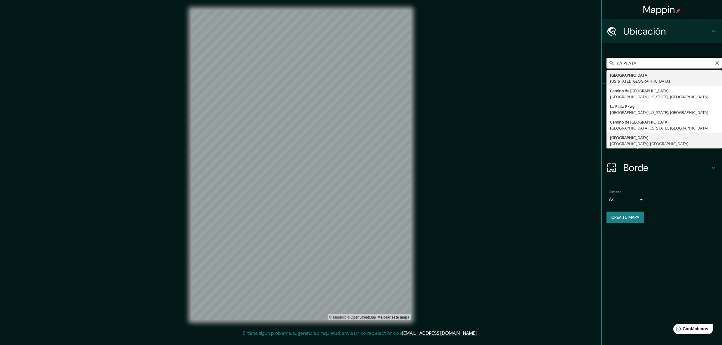 The height and width of the screenshot is (345, 722). I want to click on font: Ubicación, so click(644, 31).